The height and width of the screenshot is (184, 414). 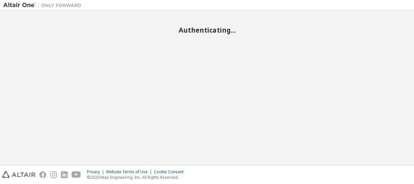 I want to click on p: © 2025 Altair Engineering, Inc. All Rights Reserved., so click(x=137, y=177).